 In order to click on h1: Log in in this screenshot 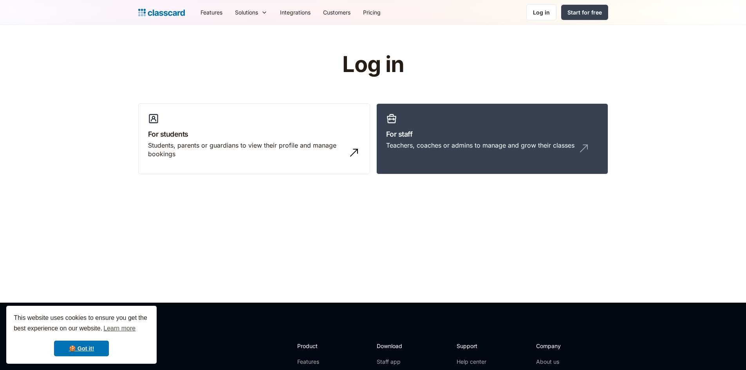, I will do `click(373, 65)`.